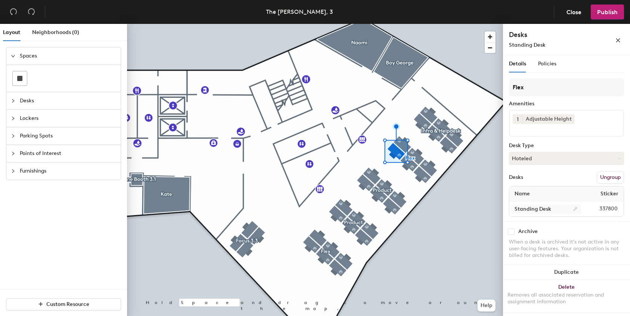 The image size is (630, 316). Describe the element at coordinates (566, 146) in the screenshot. I see `div: Desk Type` at that location.